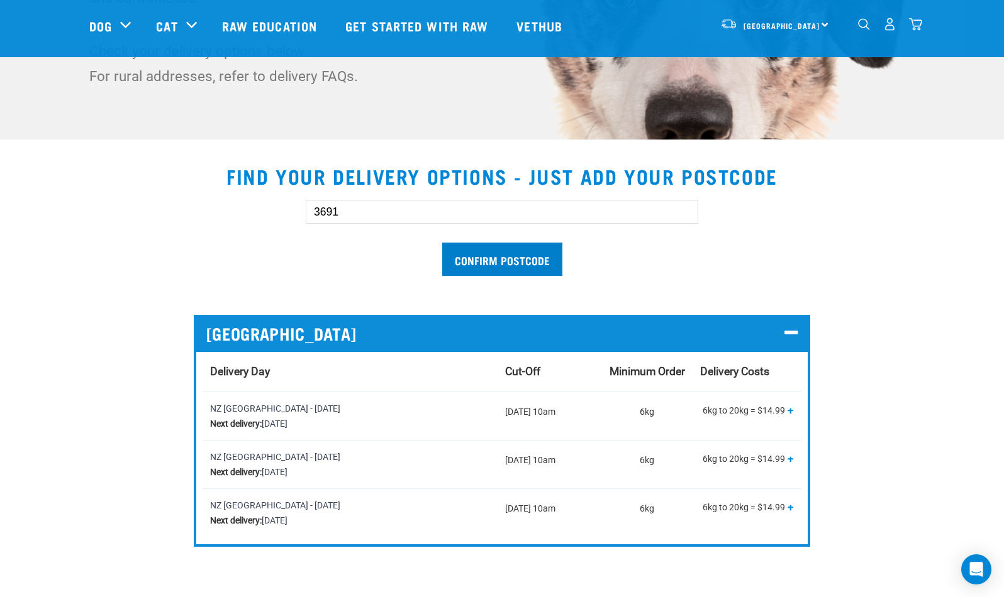  I want to click on th: Delivery Costs, so click(746, 372).